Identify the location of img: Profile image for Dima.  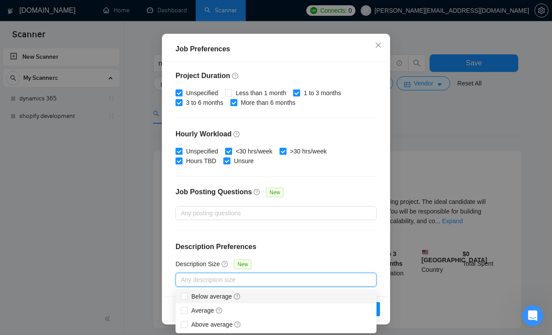
(32, 12).